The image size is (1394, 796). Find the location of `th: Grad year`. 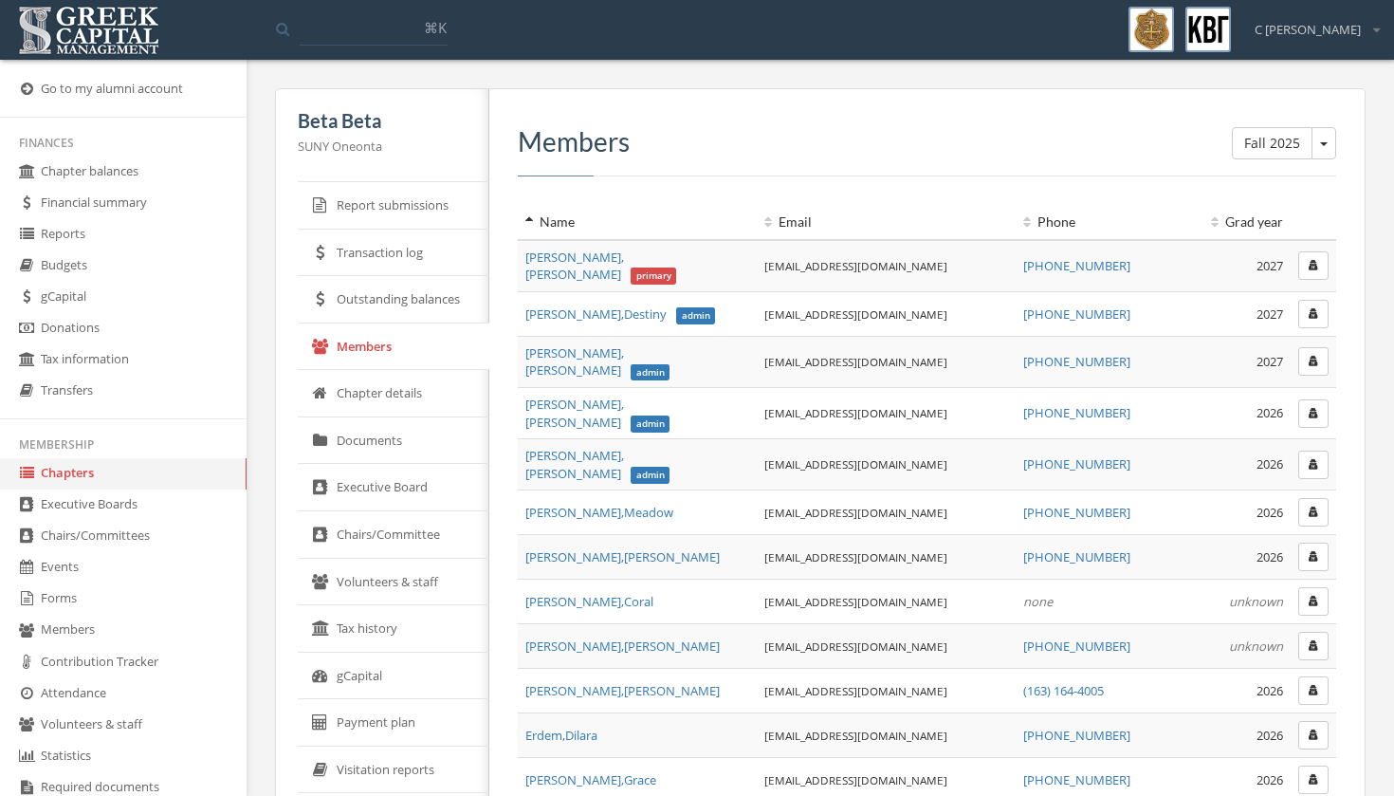

th: Grad year is located at coordinates (1232, 222).